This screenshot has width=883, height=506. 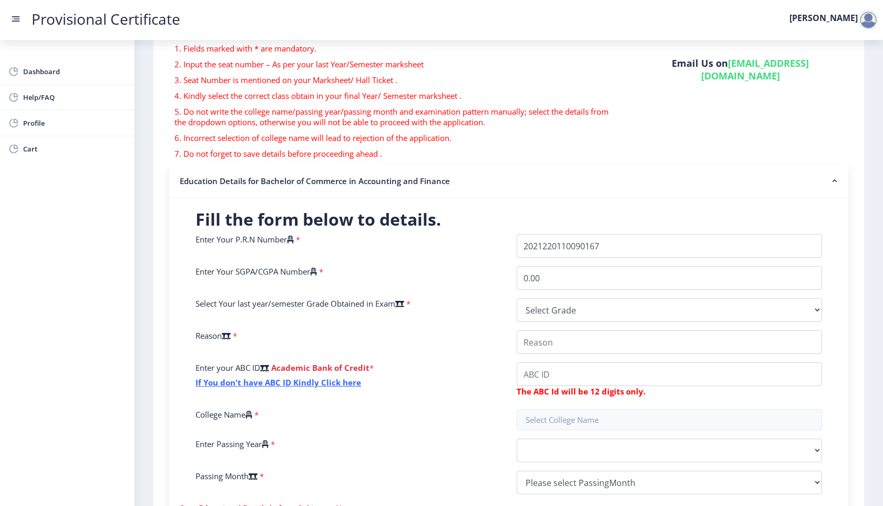 I want to click on input: ABC ID, so click(x=669, y=374).